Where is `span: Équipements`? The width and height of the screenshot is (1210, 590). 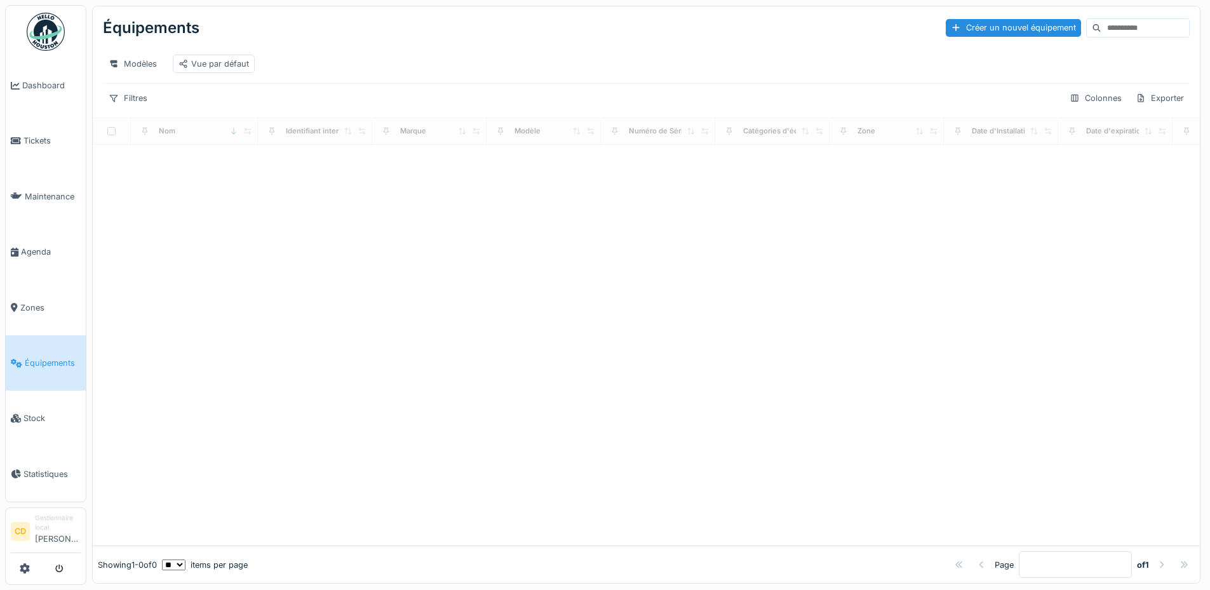 span: Équipements is located at coordinates (53, 363).